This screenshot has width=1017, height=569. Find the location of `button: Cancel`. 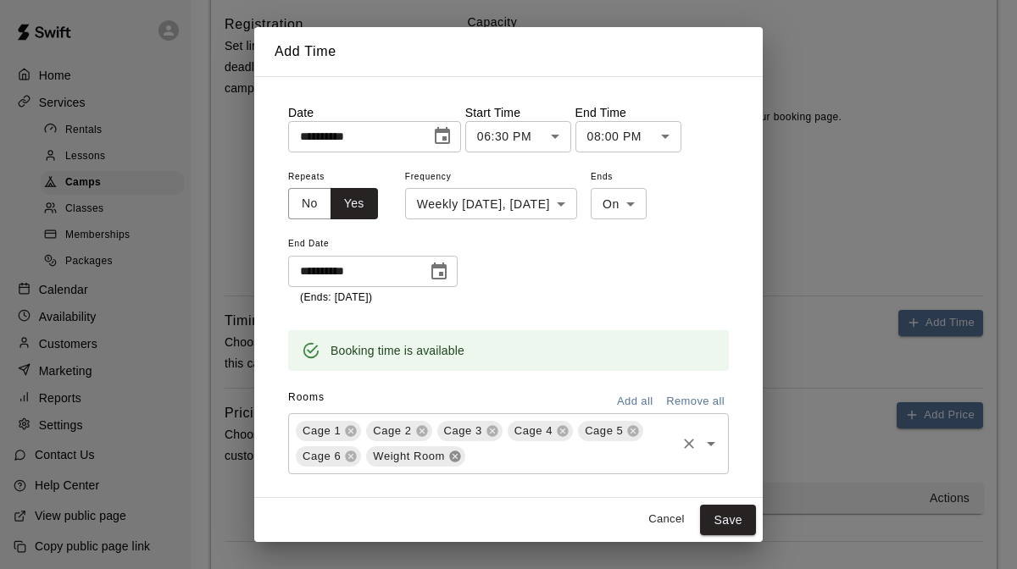

button: Cancel is located at coordinates (666, 519).